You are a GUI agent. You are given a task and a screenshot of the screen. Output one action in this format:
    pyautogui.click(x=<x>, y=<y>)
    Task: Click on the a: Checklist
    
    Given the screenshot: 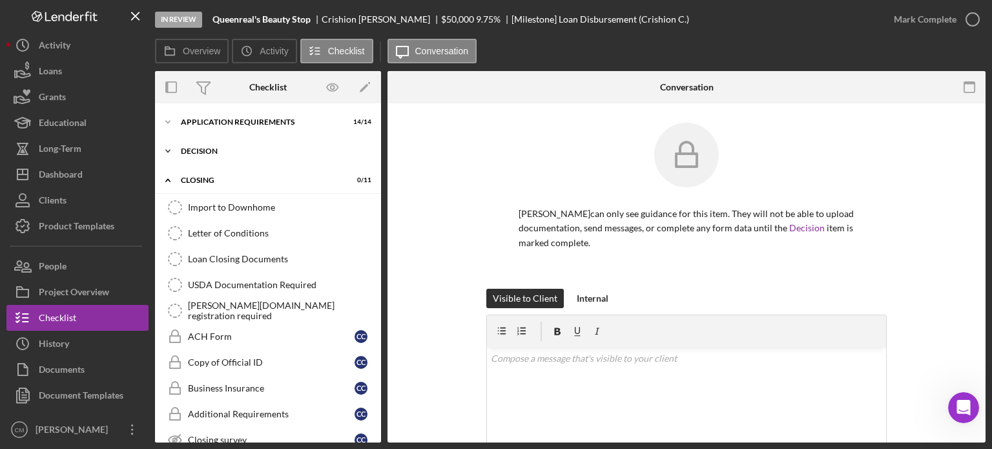 What is the action you would take?
    pyautogui.click(x=78, y=318)
    